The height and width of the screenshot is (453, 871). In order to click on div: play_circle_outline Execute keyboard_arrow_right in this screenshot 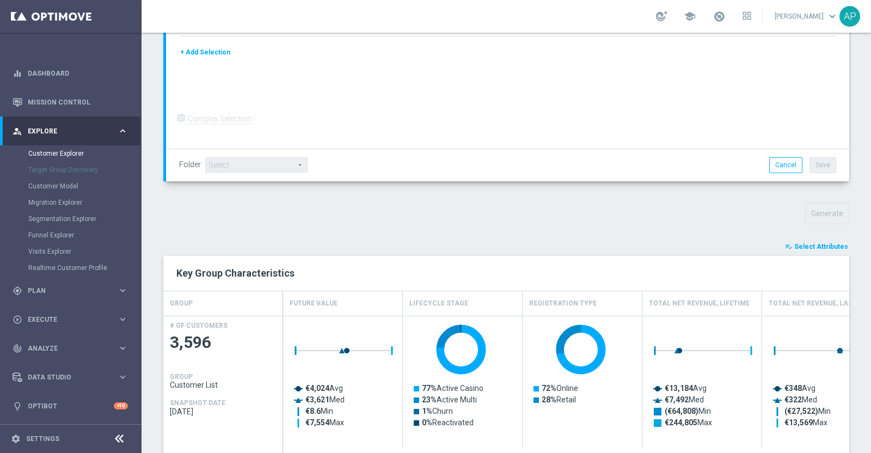, I will do `click(70, 320)`.